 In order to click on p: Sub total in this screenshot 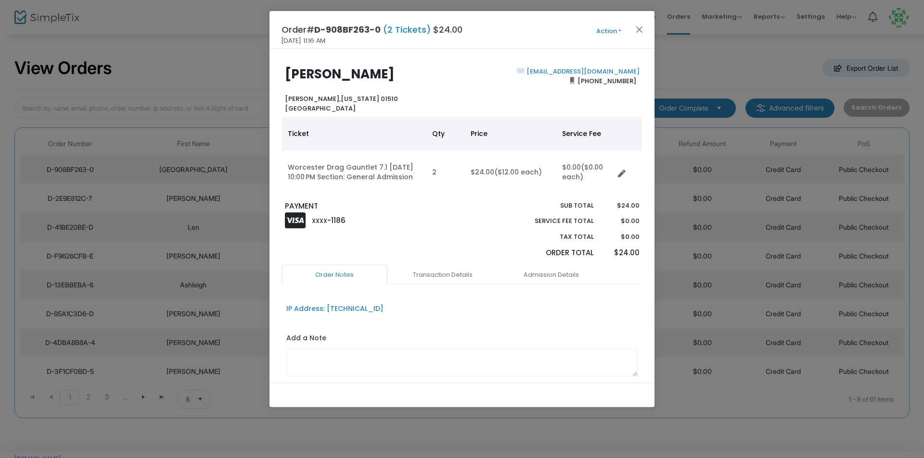, I will do `click(553, 206)`.